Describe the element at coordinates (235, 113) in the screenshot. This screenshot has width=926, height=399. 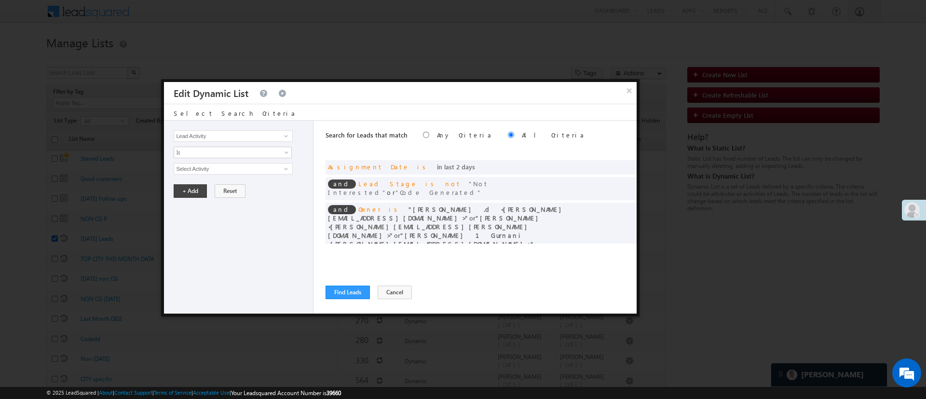
I see `span: Select Search Criteria` at that location.